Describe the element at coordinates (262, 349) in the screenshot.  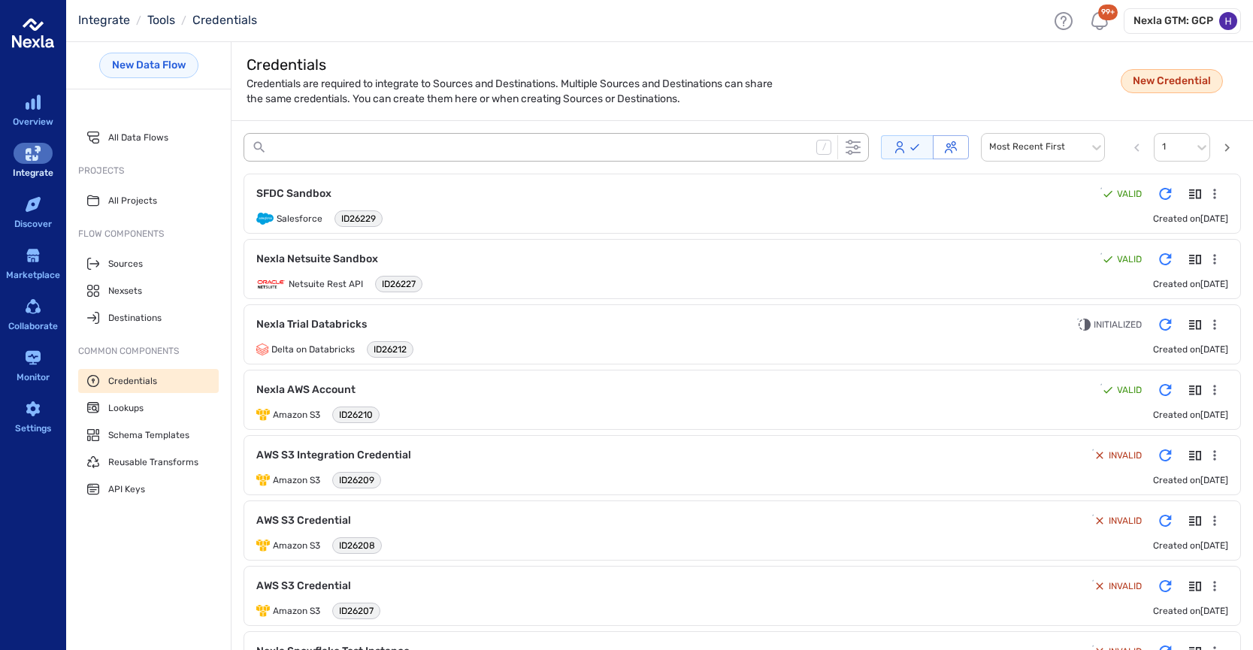
I see `img: Delta on Databricks` at that location.